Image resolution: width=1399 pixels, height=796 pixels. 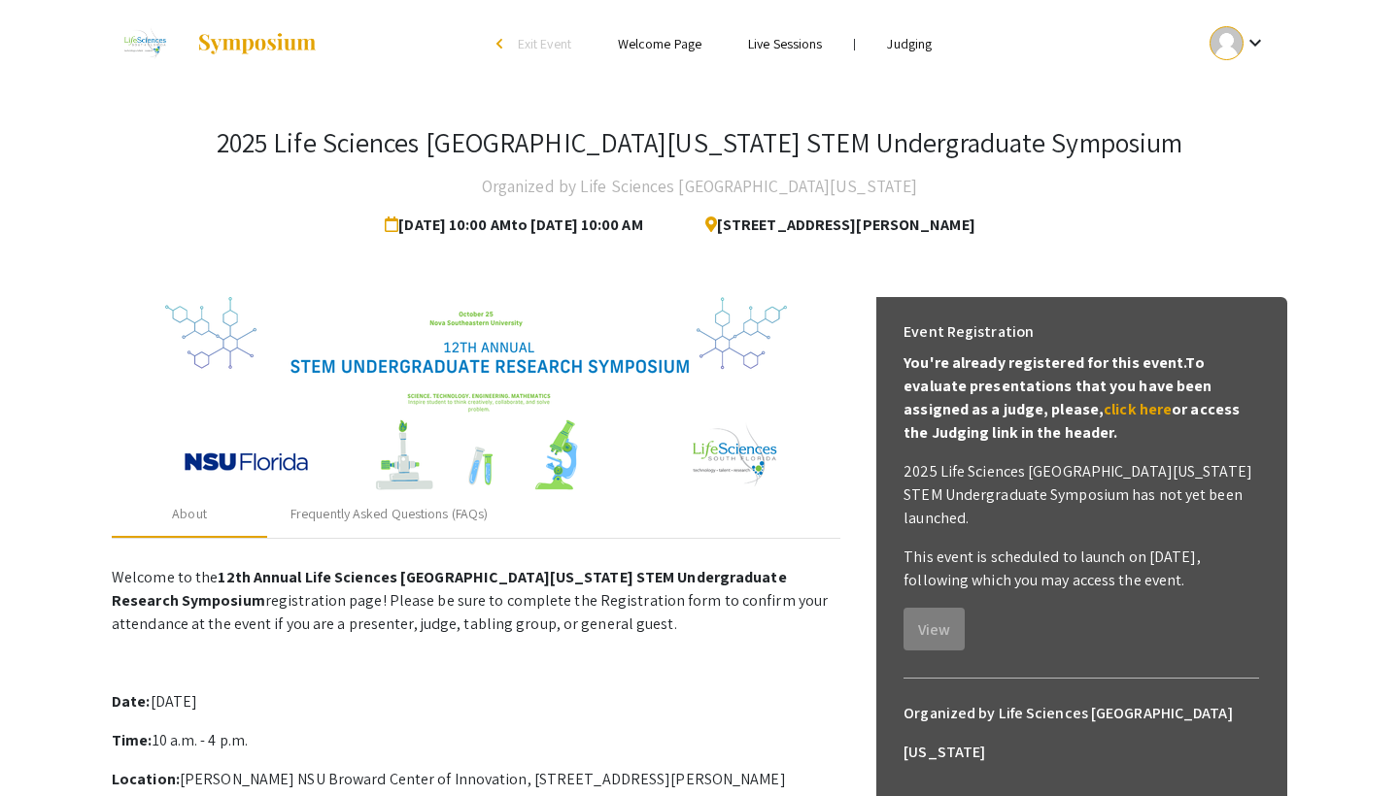 I want to click on mat-icon: Expand account dropdown, so click(x=1255, y=43).